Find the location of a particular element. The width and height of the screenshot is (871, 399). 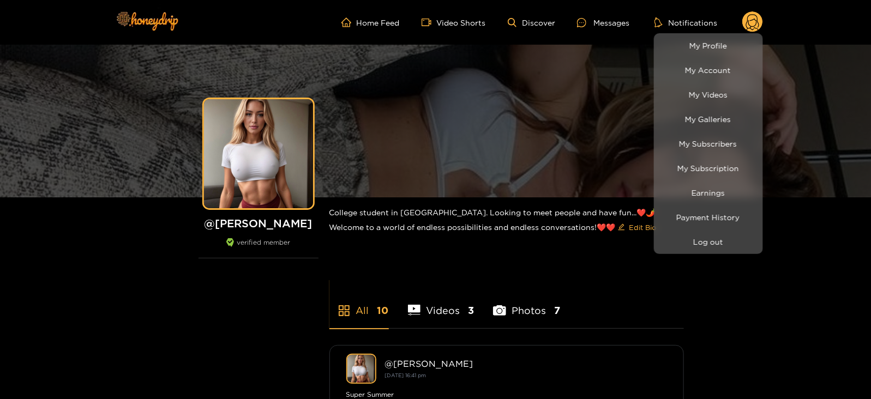

a: My Galleries is located at coordinates (709, 119).